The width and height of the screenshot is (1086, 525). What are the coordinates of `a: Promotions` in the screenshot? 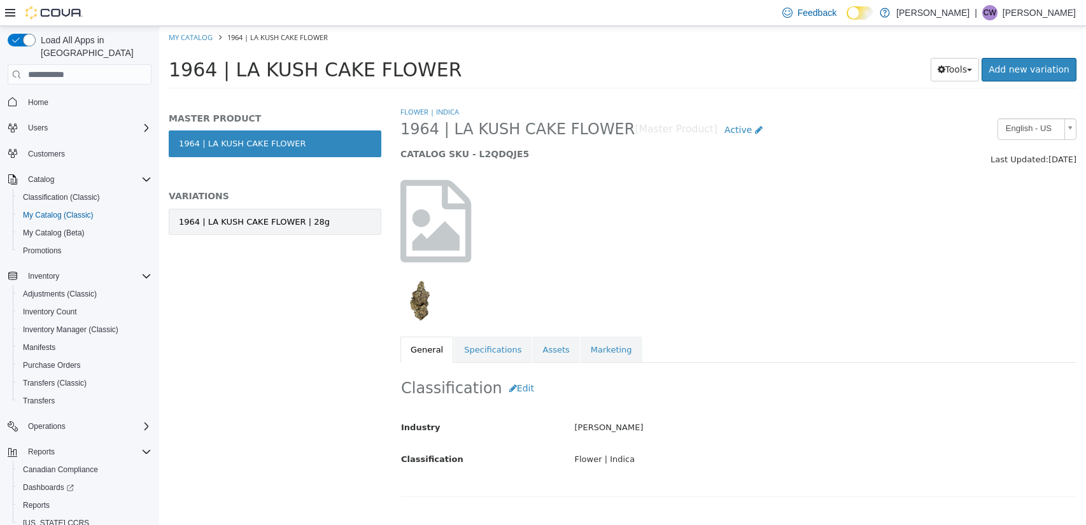 It's located at (42, 251).